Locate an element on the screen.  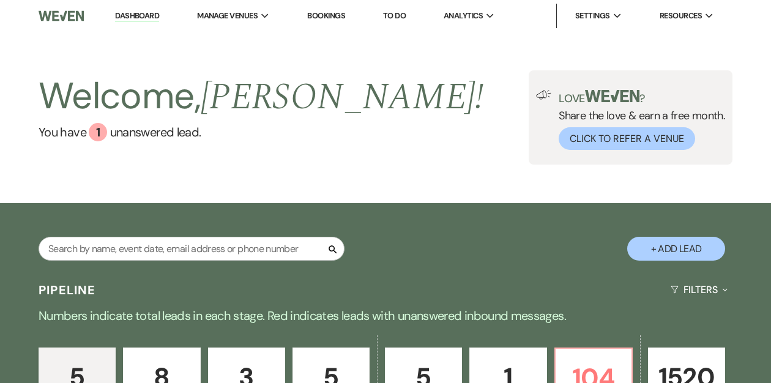
button: Click to Refer a Venue is located at coordinates (626, 138).